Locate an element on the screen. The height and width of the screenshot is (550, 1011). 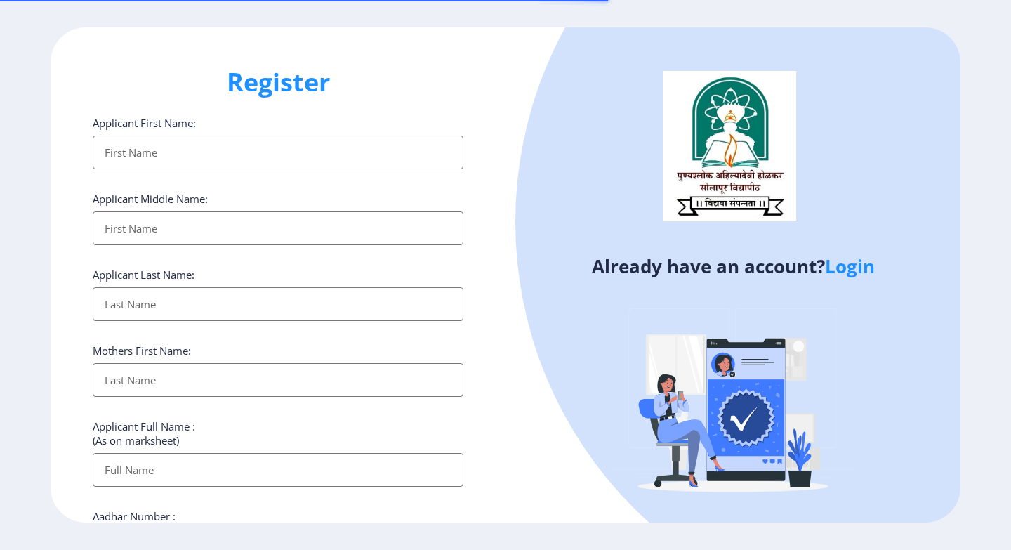
img: Verified-rafiki.svg is located at coordinates (733, 404).